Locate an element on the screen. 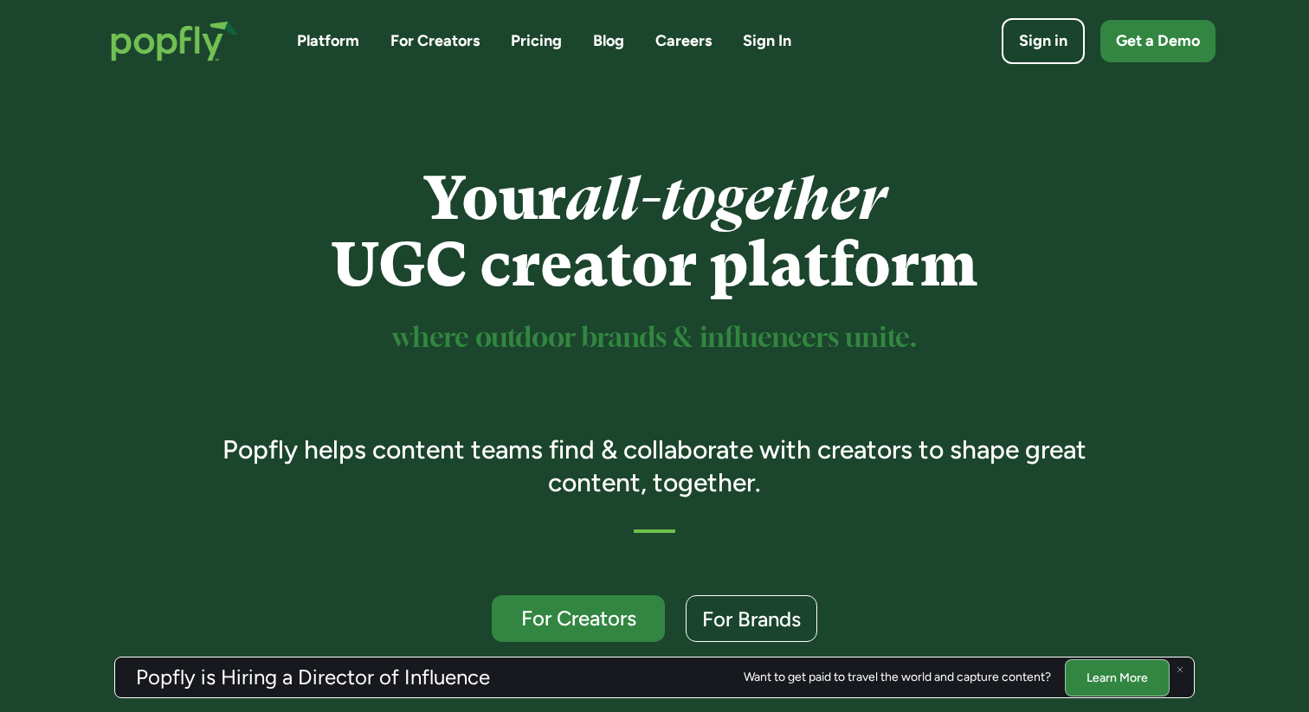  div: Get a Demo is located at coordinates (1157, 41).